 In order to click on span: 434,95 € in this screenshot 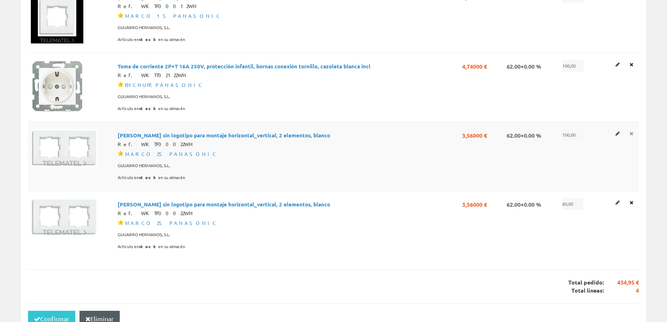, I will do `click(621, 282)`.